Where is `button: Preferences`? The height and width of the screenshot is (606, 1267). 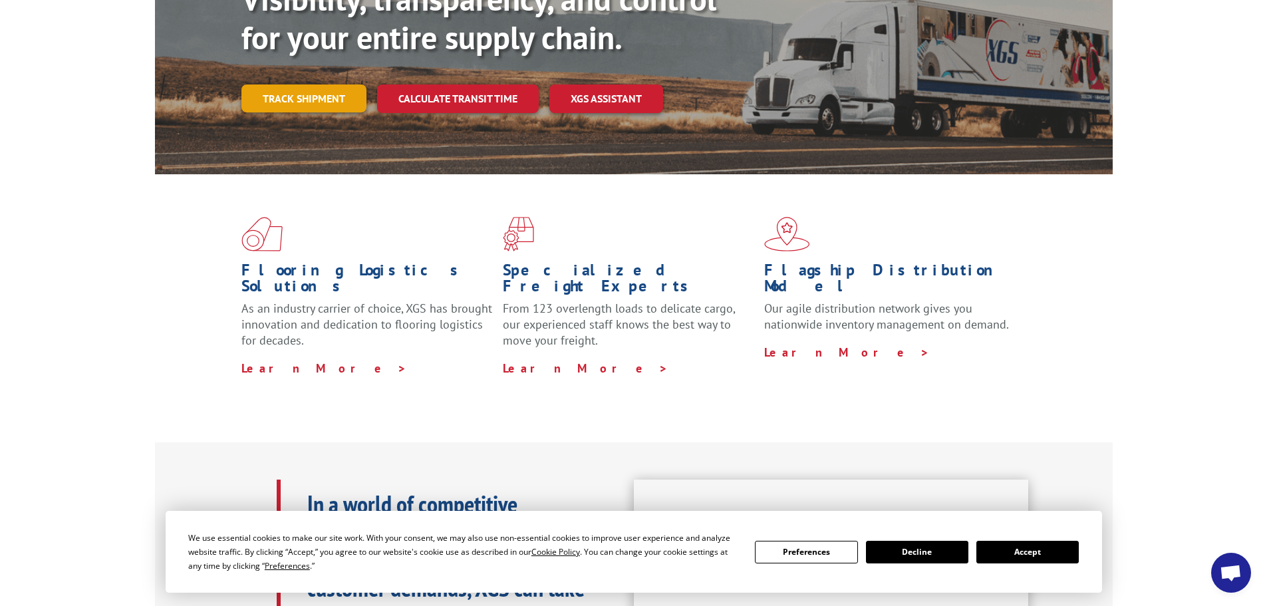
button: Preferences is located at coordinates (806, 552).